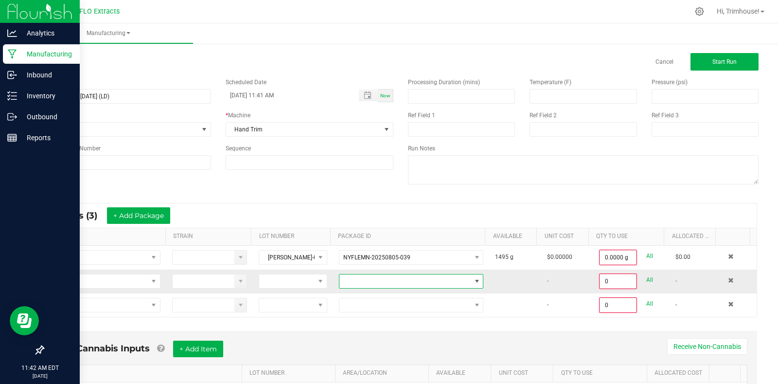  I want to click on span: Ref Field 2, so click(543, 115).